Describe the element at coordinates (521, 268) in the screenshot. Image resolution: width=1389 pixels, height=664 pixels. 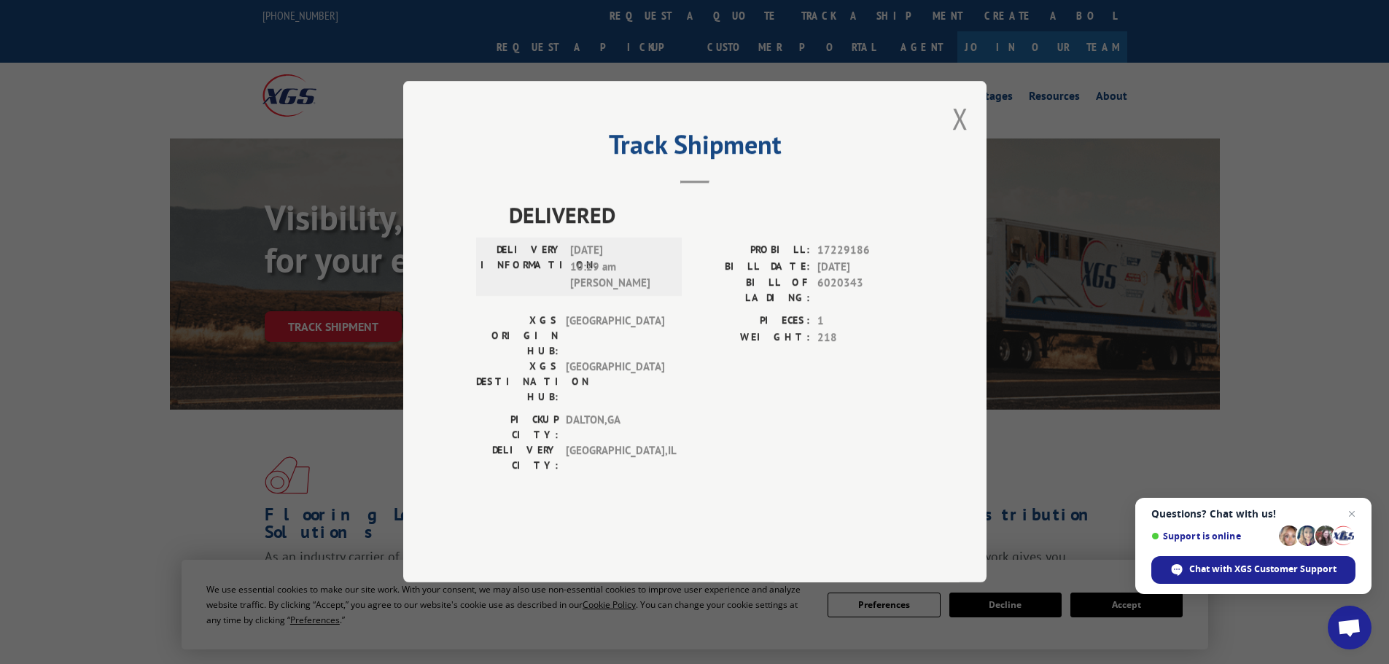
I see `label: DELIVERY INFORMATION:` at that location.